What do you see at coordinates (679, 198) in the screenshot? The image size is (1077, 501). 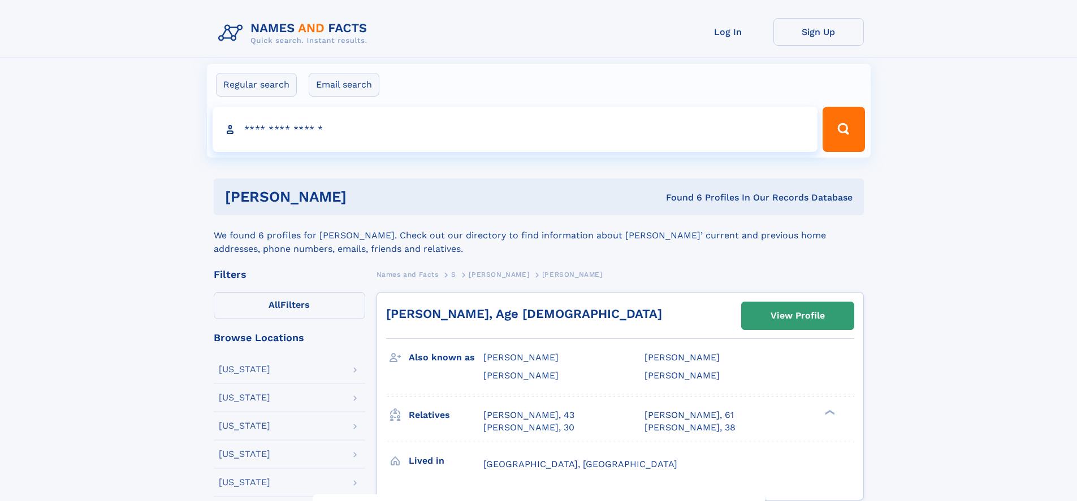 I see `div: Found 6 Profiles In Our Records Database` at bounding box center [679, 198].